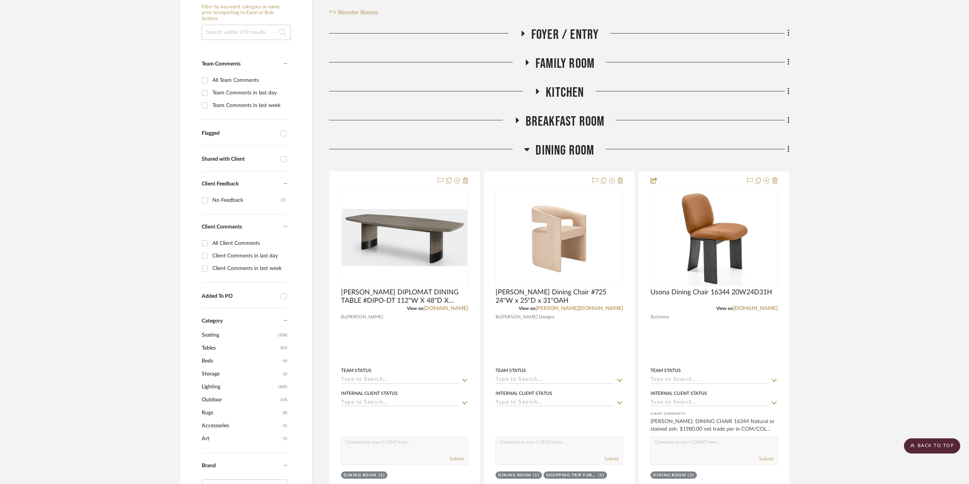 This screenshot has height=484, width=969. What do you see at coordinates (240, 400) in the screenshot?
I see `span: Outdoor` at bounding box center [240, 400].